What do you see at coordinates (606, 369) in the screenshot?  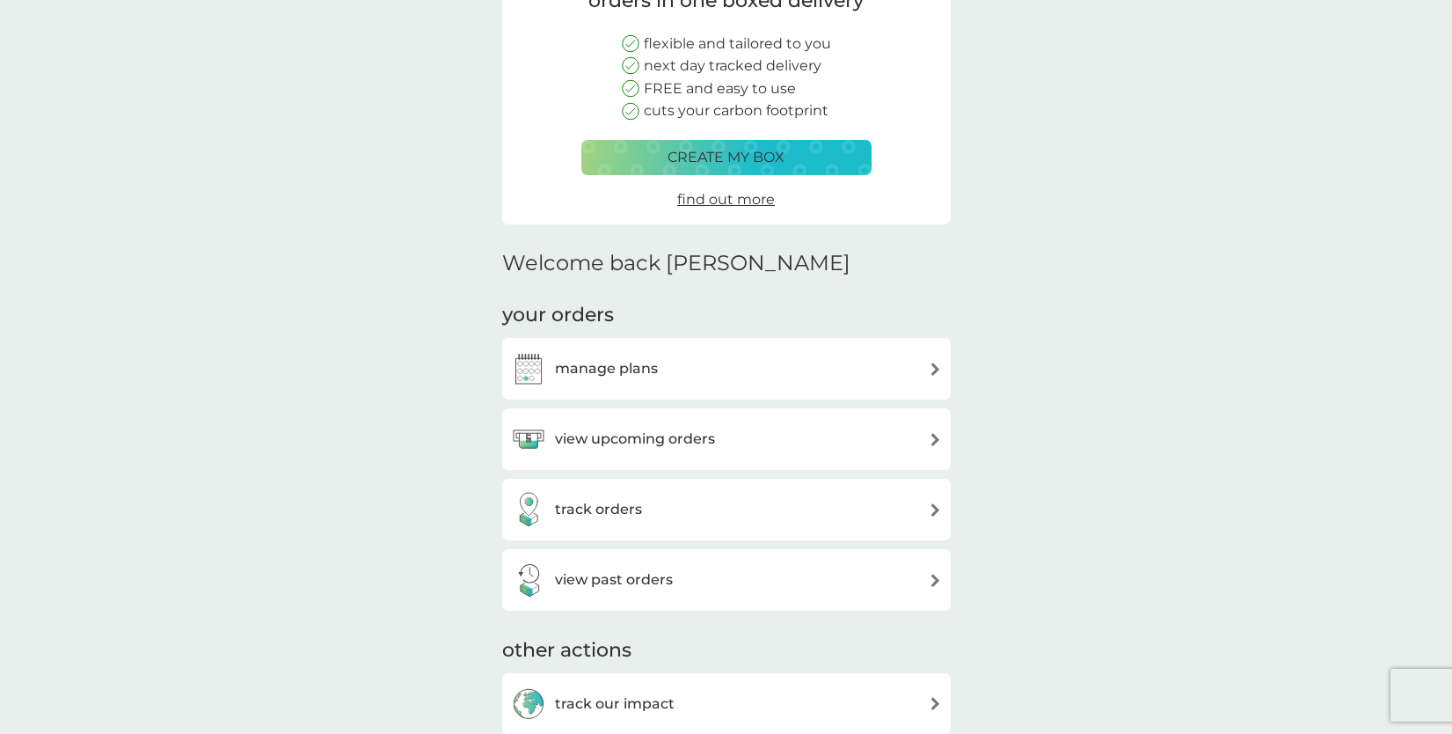 I see `h3: manage plans` at bounding box center [606, 369].